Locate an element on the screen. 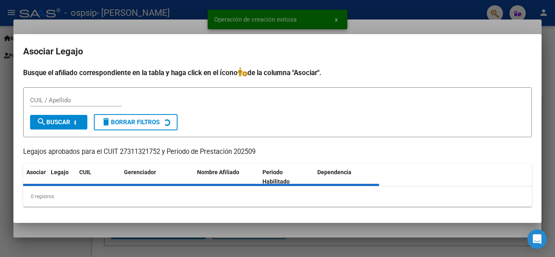 Image resolution: width=555 pixels, height=257 pixels. datatable-header-cell: CUIL is located at coordinates (98, 177).